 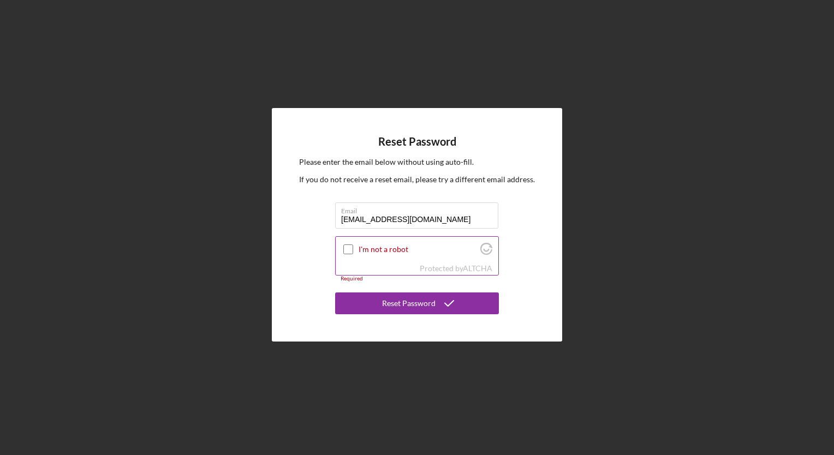 What do you see at coordinates (417, 279) in the screenshot?
I see `div: Required` at bounding box center [417, 279].